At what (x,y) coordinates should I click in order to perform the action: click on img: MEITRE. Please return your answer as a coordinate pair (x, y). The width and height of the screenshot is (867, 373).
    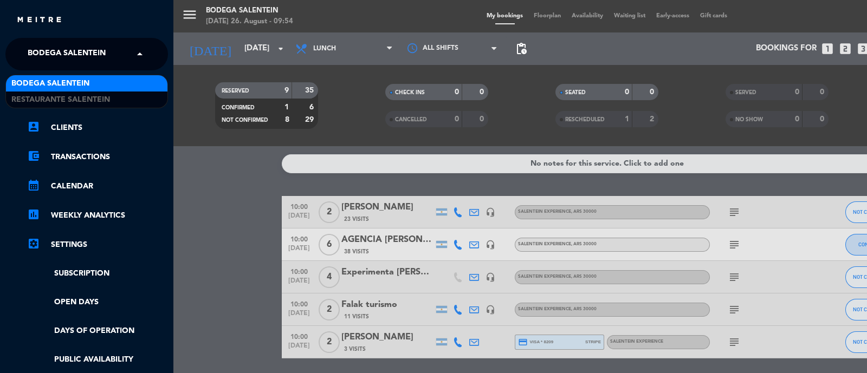
    Looking at the image, I should click on (39, 20).